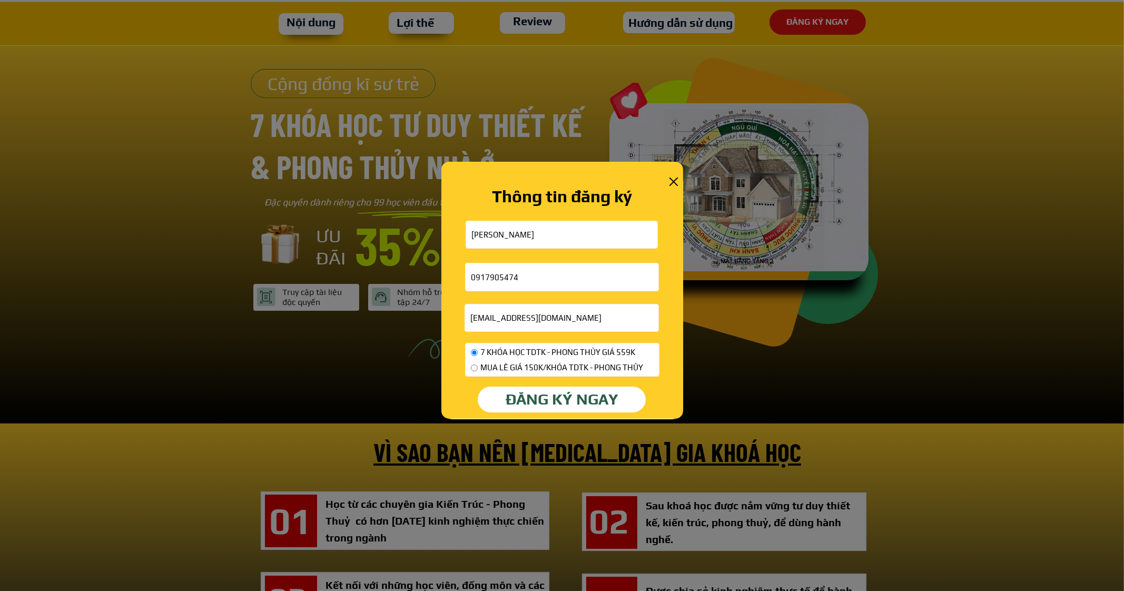 Image resolution: width=1124 pixels, height=591 pixels. What do you see at coordinates (561, 318) in the screenshot?
I see `input: Email` at bounding box center [561, 318].